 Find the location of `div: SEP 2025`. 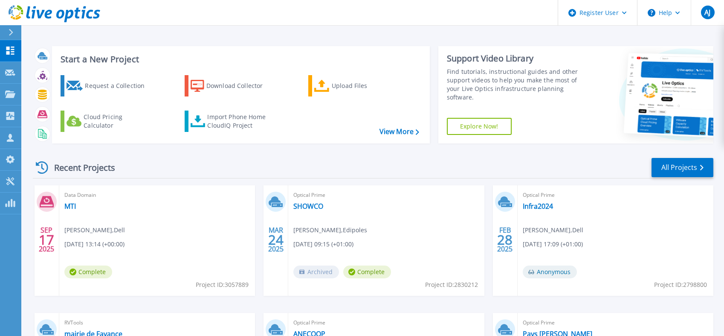

div: SEP 2025 is located at coordinates (47, 239).